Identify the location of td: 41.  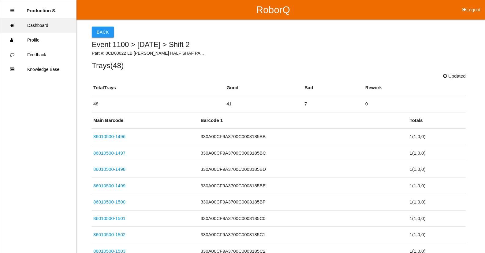
(264, 104).